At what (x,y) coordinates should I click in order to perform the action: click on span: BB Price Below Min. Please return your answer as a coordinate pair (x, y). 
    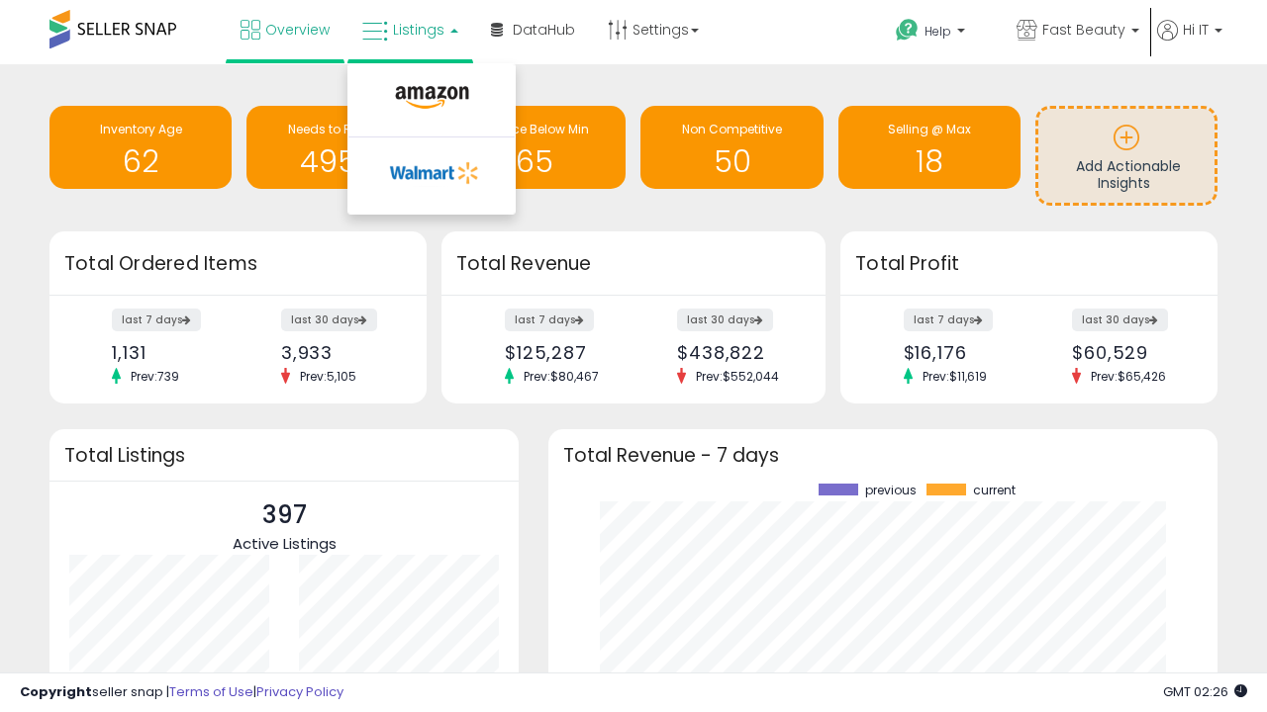
    Looking at the image, I should click on (534, 129).